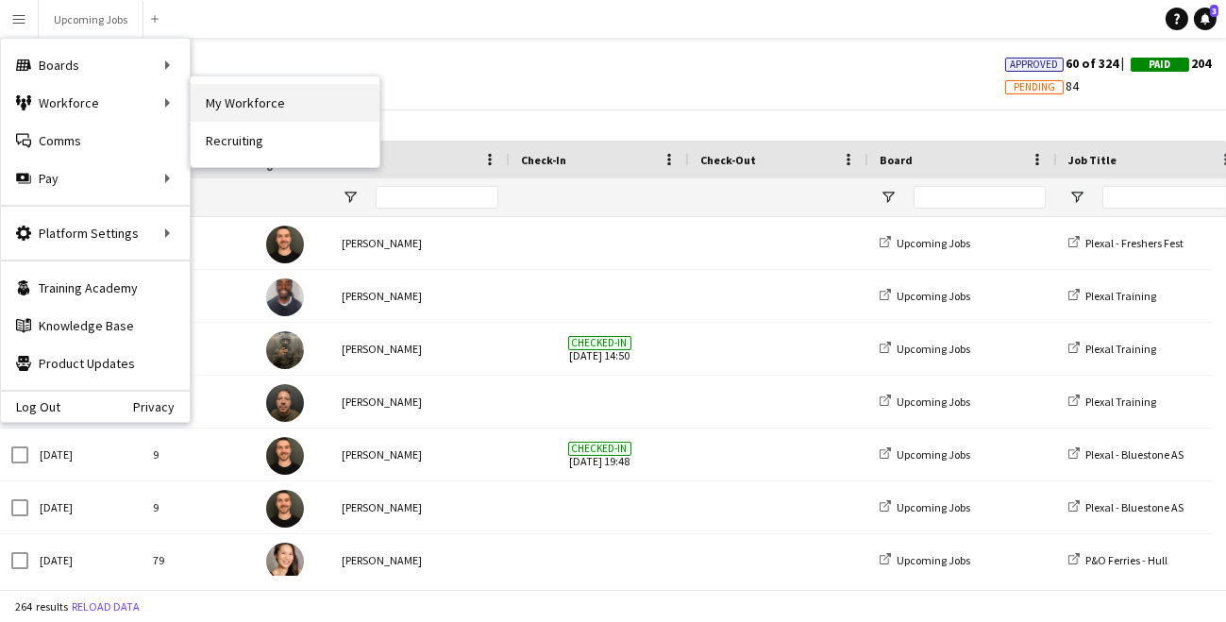 The height and width of the screenshot is (622, 1226). Describe the element at coordinates (285, 350) in the screenshot. I see `img: Hakeem Mabrouk-White` at that location.